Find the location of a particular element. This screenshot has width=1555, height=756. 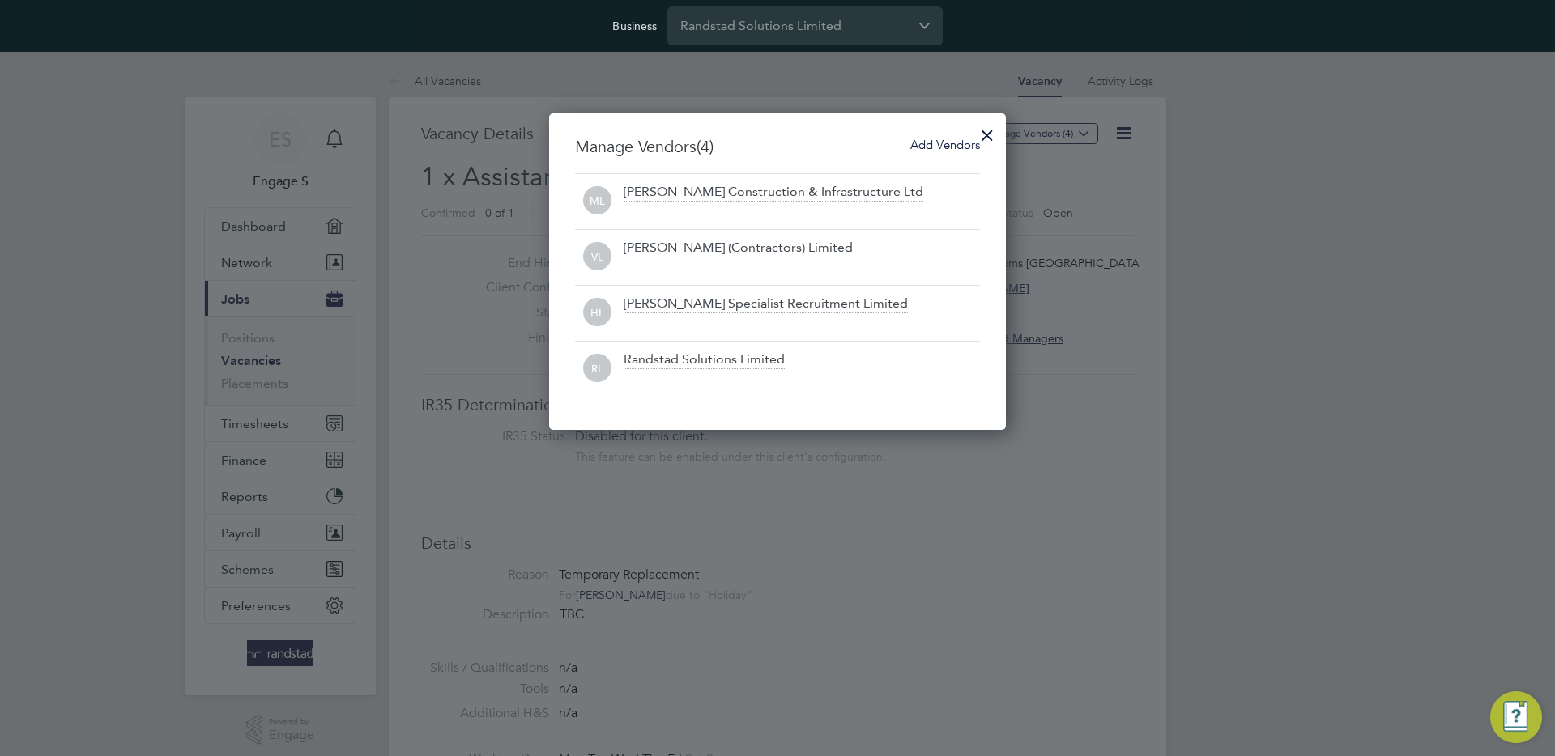

h3: Manage Vendors is located at coordinates (777, 147).